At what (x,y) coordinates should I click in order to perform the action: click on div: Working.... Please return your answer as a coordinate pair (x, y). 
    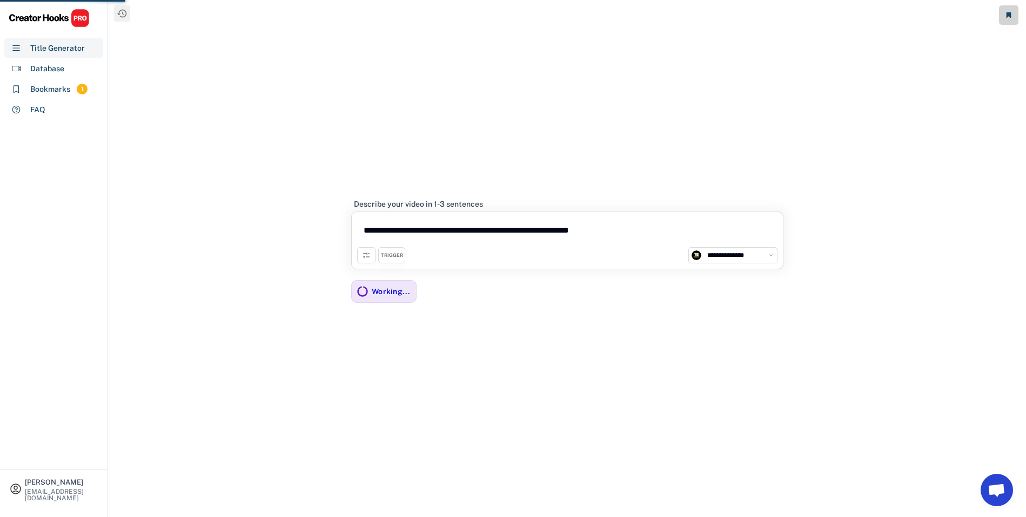
    Looking at the image, I should click on (391, 292).